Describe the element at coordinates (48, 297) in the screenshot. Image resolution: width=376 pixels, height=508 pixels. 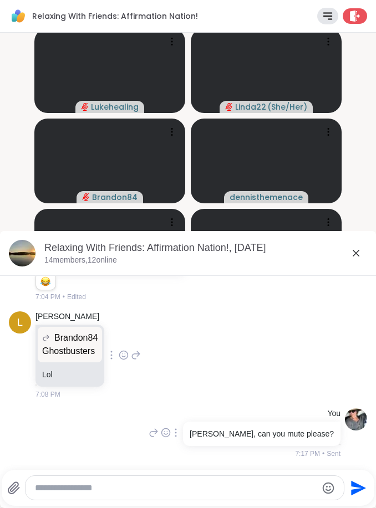
I see `span: 7:04 PM` at that location.